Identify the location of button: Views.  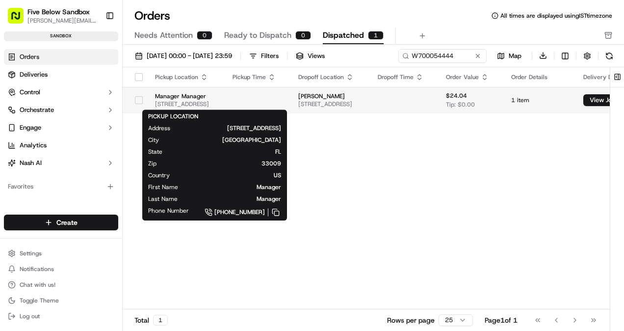
(310, 56).